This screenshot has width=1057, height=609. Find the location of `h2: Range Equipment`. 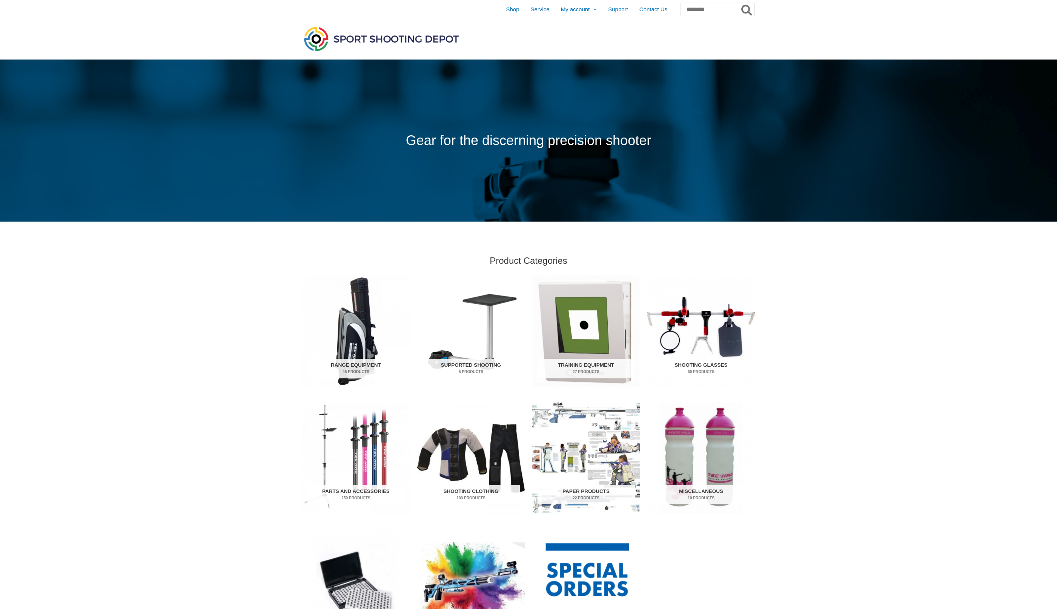

h2: Range Equipment is located at coordinates (356, 369).